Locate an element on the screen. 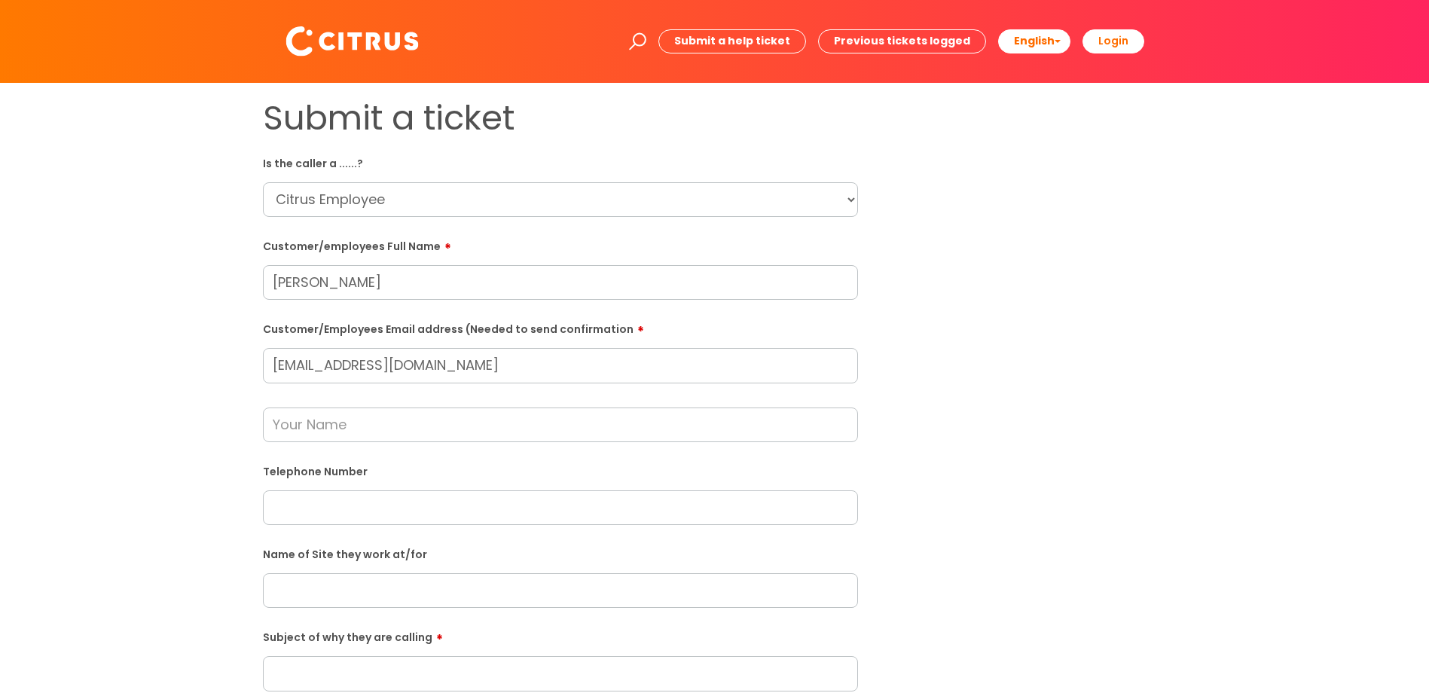 Image resolution: width=1429 pixels, height=696 pixels. span: English is located at coordinates (1034, 41).